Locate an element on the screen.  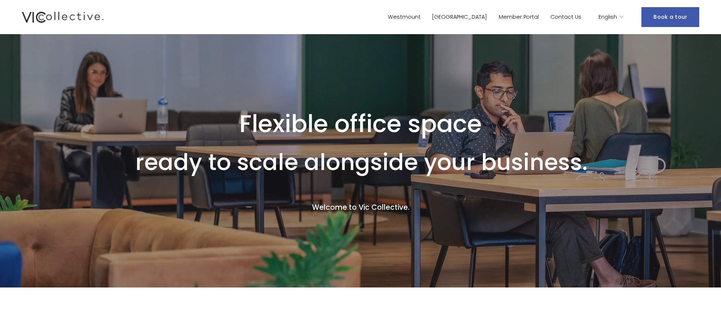
span: English is located at coordinates (608, 17).